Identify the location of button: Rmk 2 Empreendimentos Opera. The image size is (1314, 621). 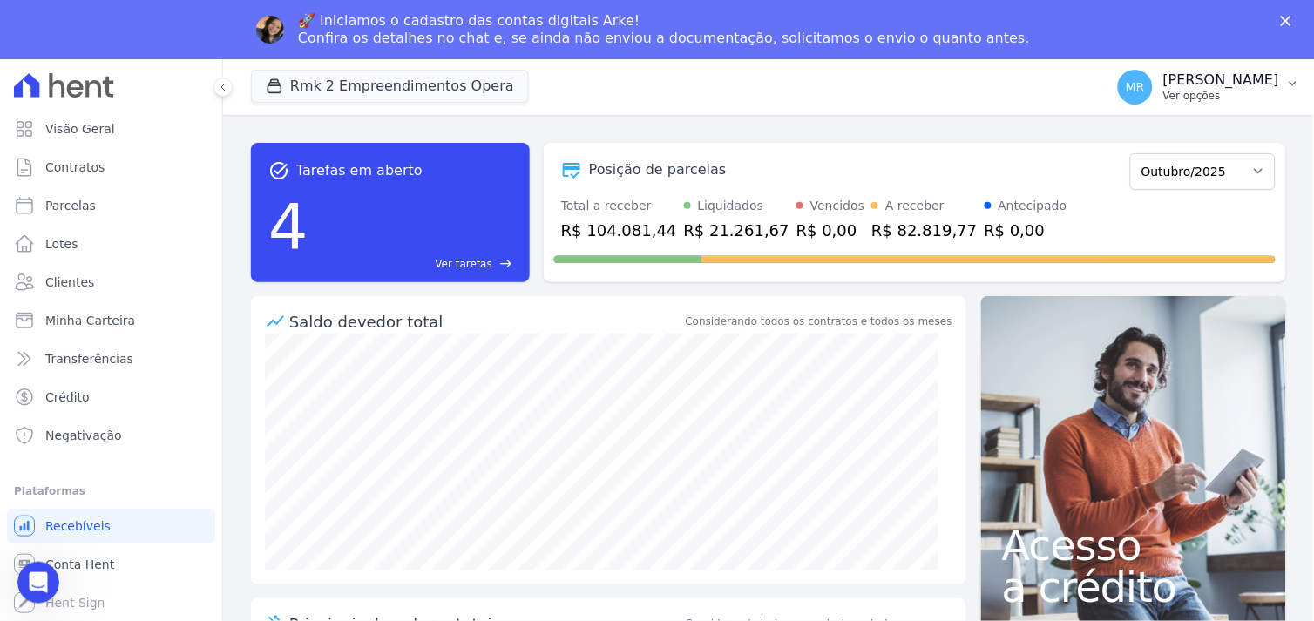
(390, 86).